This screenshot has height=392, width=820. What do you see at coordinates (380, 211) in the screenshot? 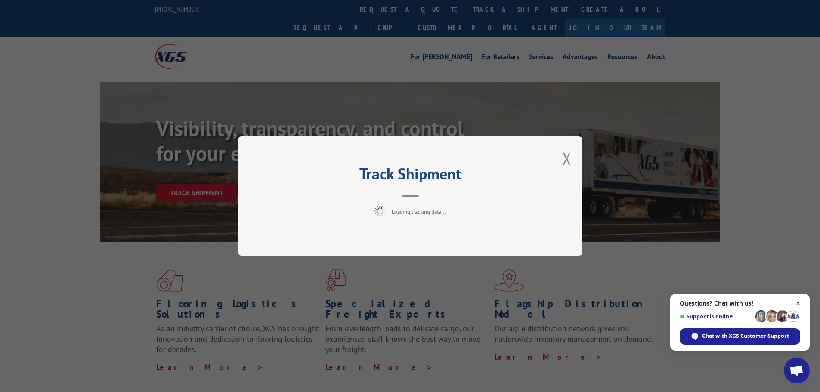
I see `img: xgs-loading` at bounding box center [380, 211].